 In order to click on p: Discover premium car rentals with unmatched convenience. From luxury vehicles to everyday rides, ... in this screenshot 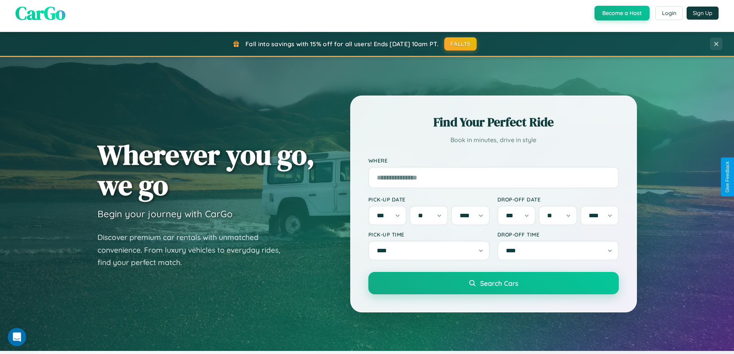, I will do `click(194, 250)`.